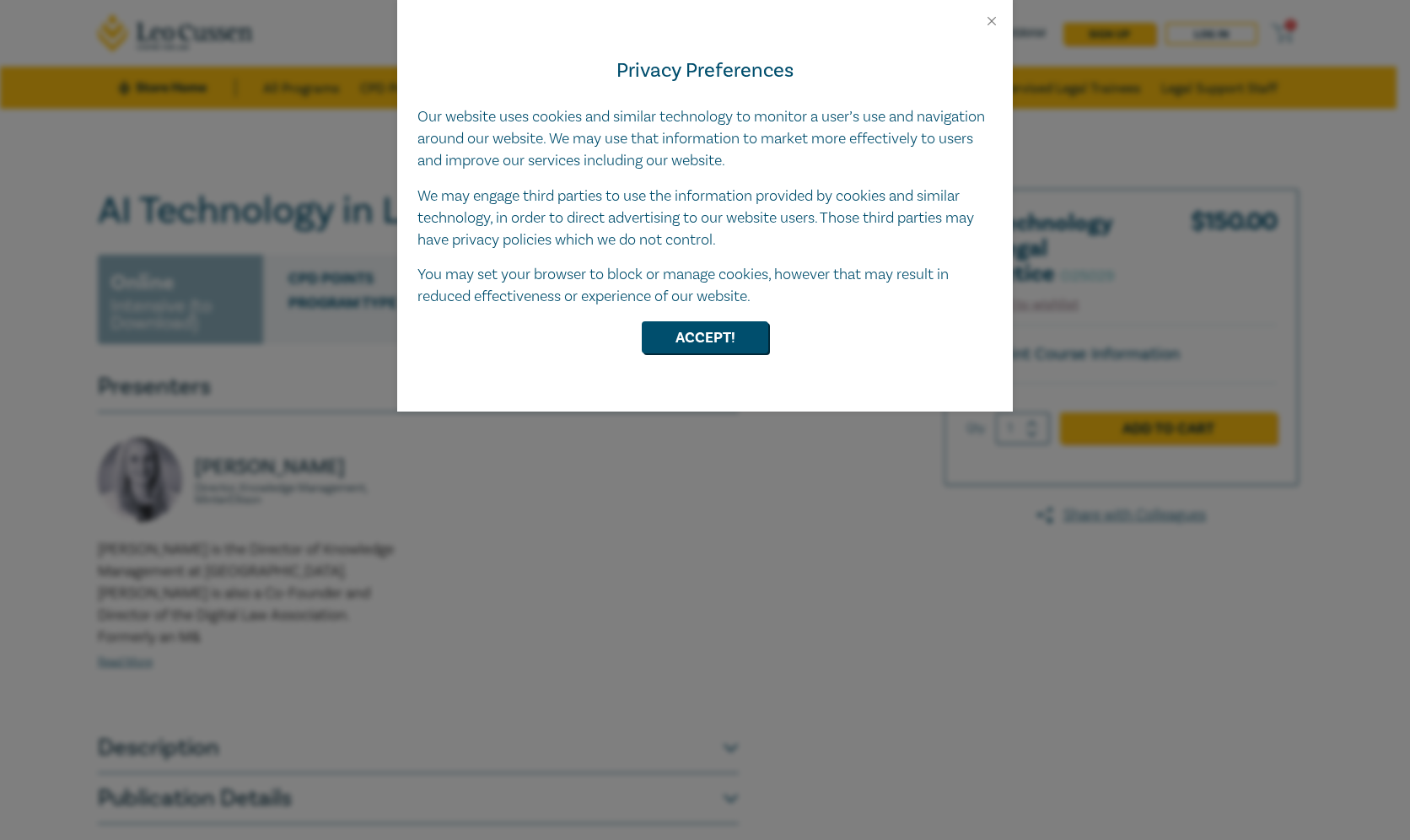 This screenshot has height=840, width=1410. I want to click on h4: Privacy Preferences, so click(705, 70).